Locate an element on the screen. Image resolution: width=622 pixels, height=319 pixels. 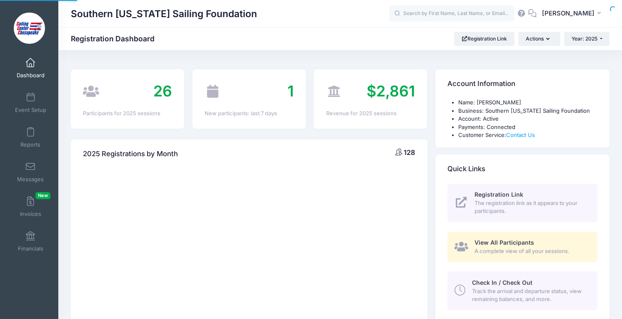
span: Year: 2025 is located at coordinates (585, 38).